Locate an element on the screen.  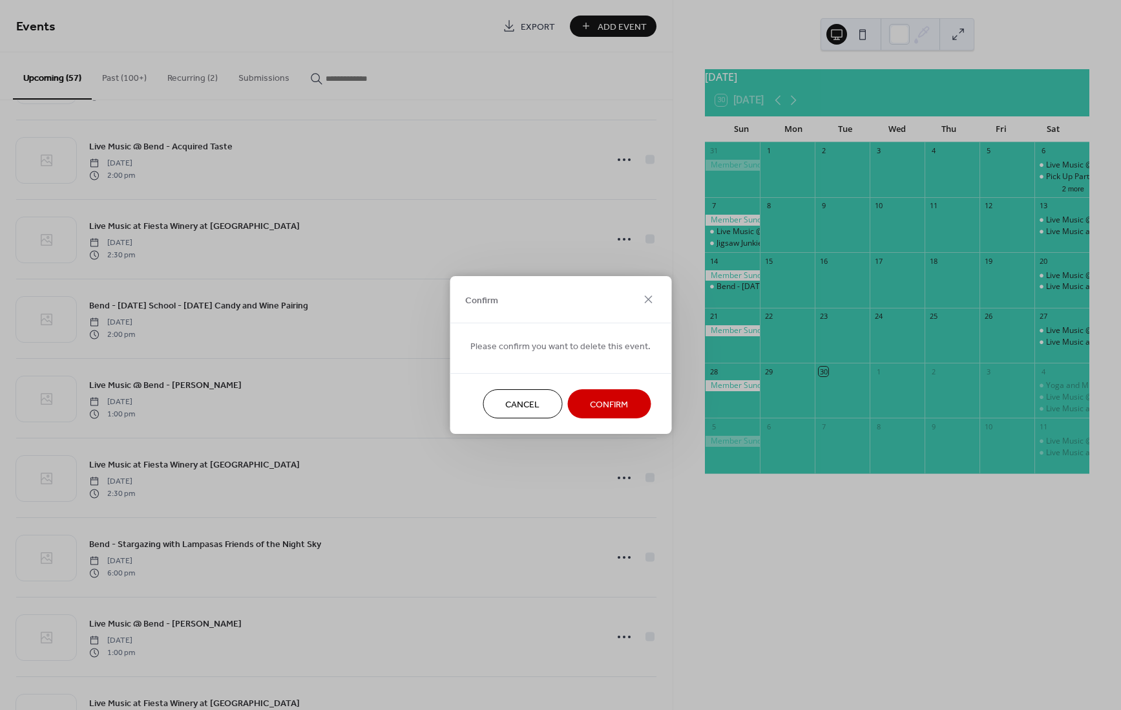
button: Confirm is located at coordinates (609, 403).